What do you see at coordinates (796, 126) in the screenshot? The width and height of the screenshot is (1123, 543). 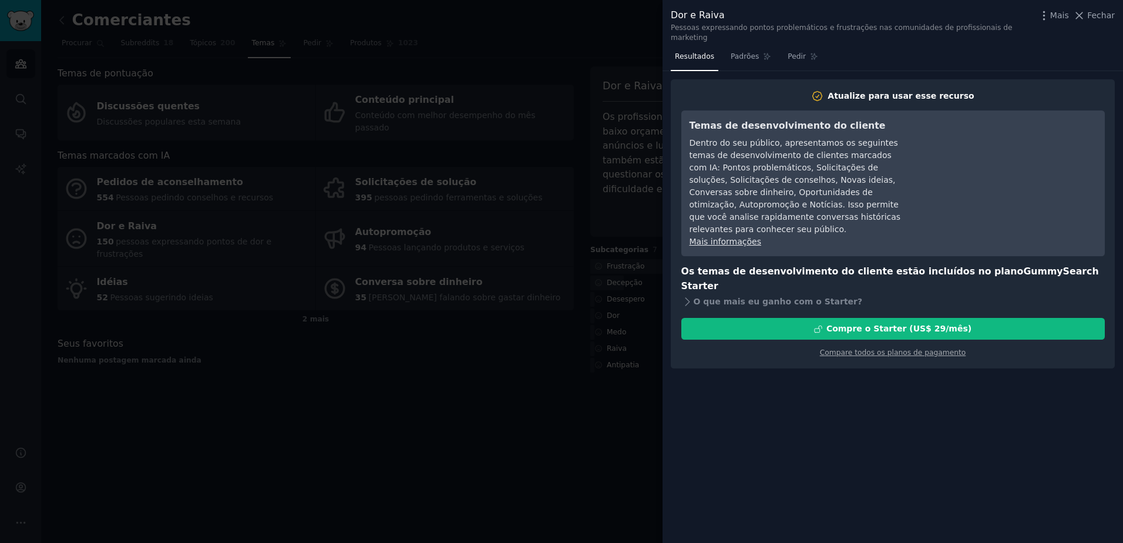 I see `h3: Temas de desenvolvimento do cliente` at bounding box center [796, 126].